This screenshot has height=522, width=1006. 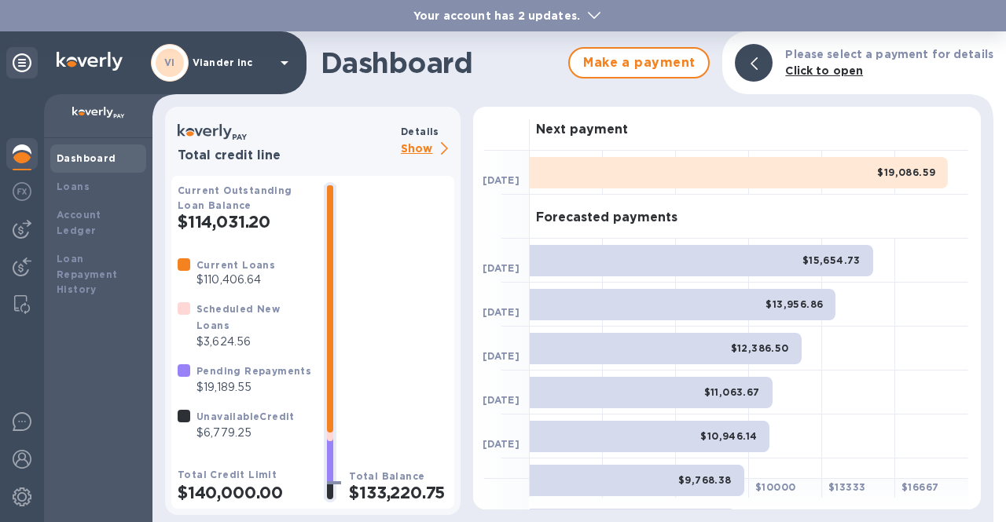 I want to click on b: Account Ledger, so click(x=79, y=222).